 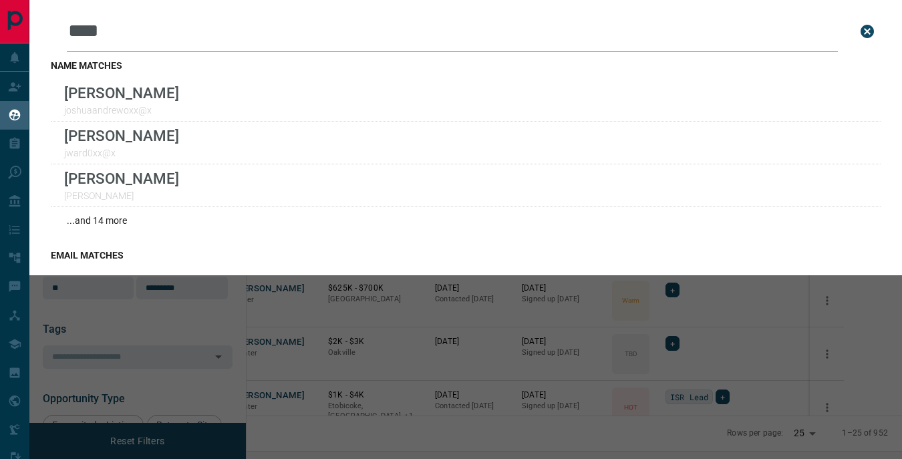 What do you see at coordinates (122, 110) in the screenshot?
I see `p: joshuaandrewoxx@x` at bounding box center [122, 110].